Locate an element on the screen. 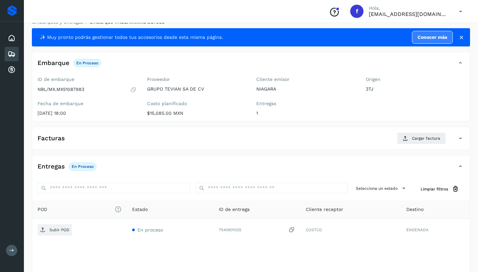 The width and height of the screenshot is (478, 272). span: ID de entrega is located at coordinates (234, 209).